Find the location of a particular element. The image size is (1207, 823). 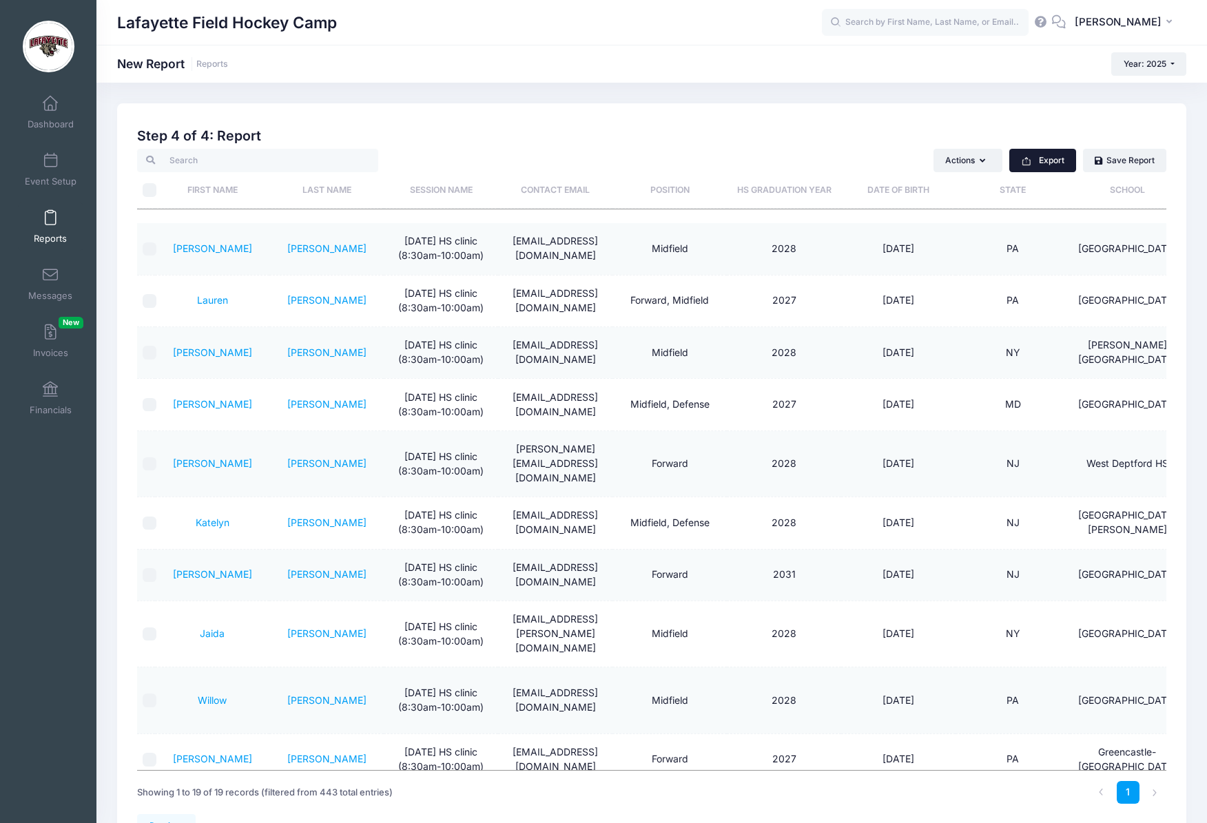

span: Year: 2025 is located at coordinates (1145, 63).